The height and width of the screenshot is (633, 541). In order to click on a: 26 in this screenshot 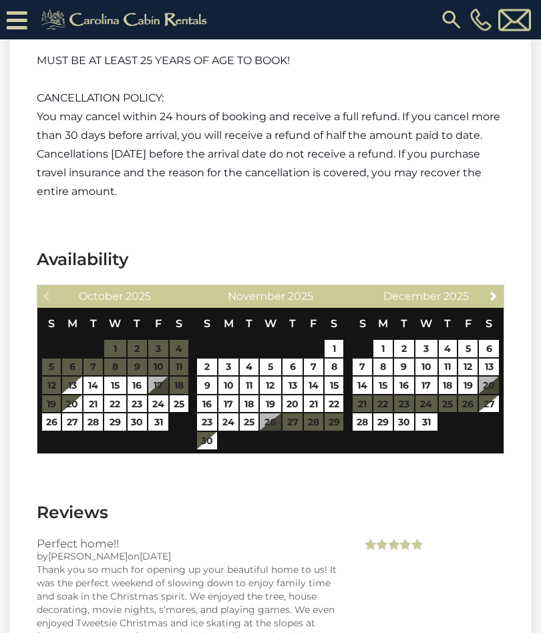, I will do `click(51, 423)`.